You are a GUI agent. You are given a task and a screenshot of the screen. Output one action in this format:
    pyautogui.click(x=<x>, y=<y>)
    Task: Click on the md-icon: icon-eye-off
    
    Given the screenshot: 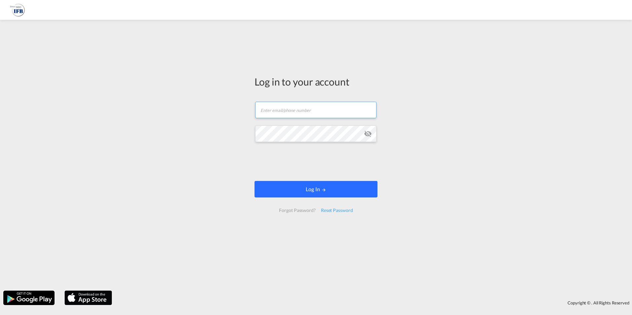 What is the action you would take?
    pyautogui.click(x=368, y=134)
    